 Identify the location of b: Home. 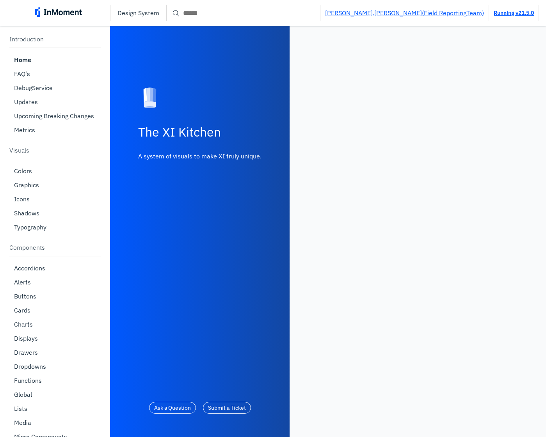
(23, 60).